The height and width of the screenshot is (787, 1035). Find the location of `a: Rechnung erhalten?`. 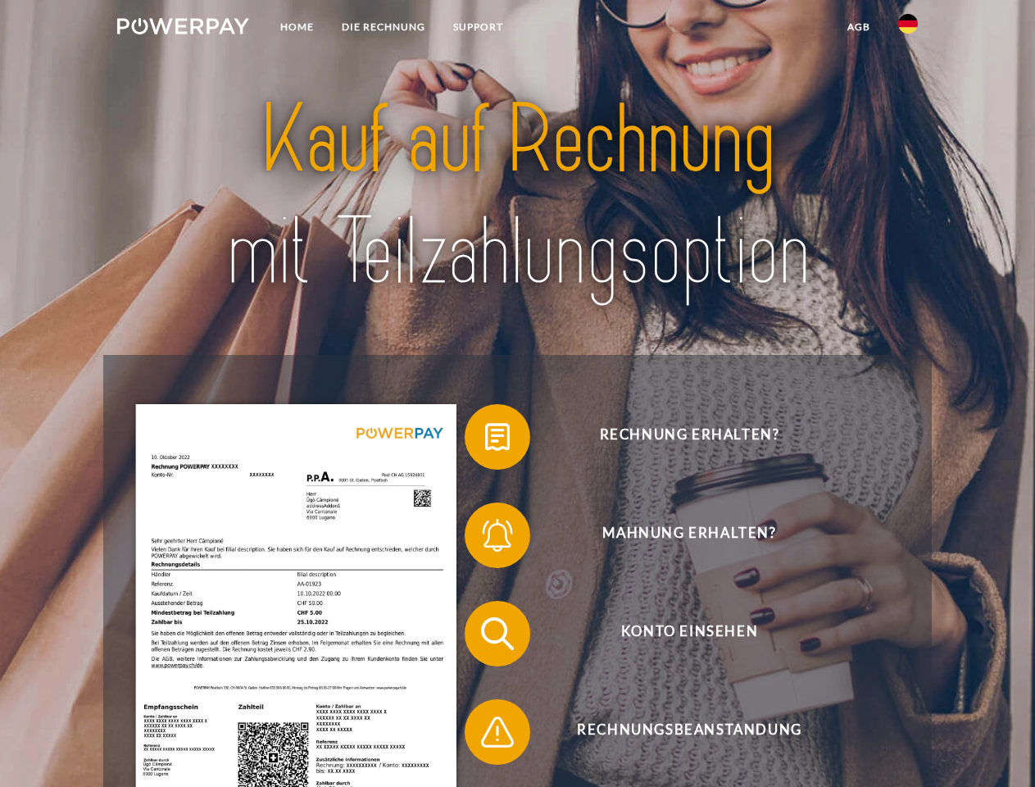

a: Rechnung erhalten? is located at coordinates (678, 437).